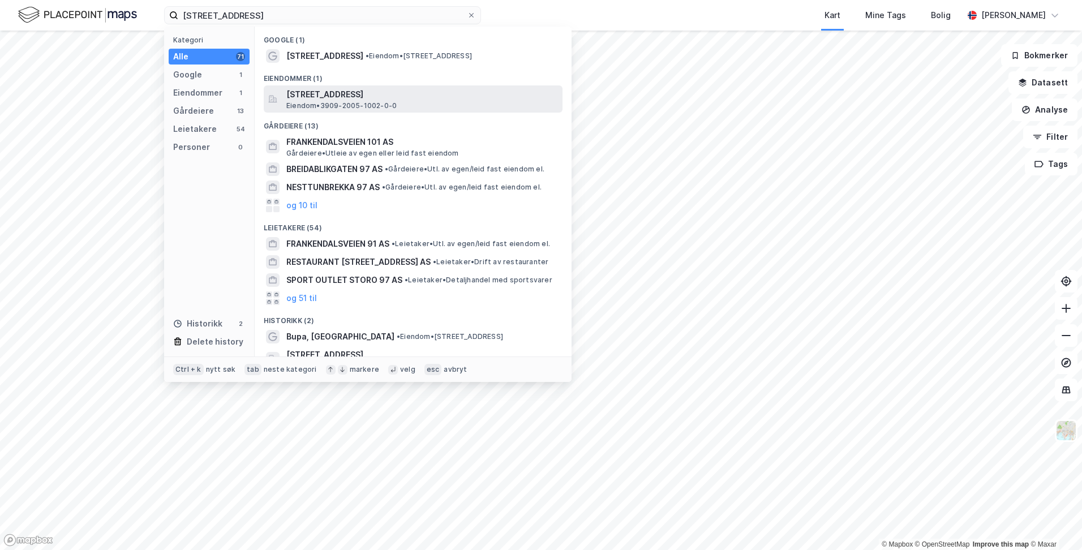  Describe the element at coordinates (413, 75) in the screenshot. I see `div: Eiendommer (1)` at that location.